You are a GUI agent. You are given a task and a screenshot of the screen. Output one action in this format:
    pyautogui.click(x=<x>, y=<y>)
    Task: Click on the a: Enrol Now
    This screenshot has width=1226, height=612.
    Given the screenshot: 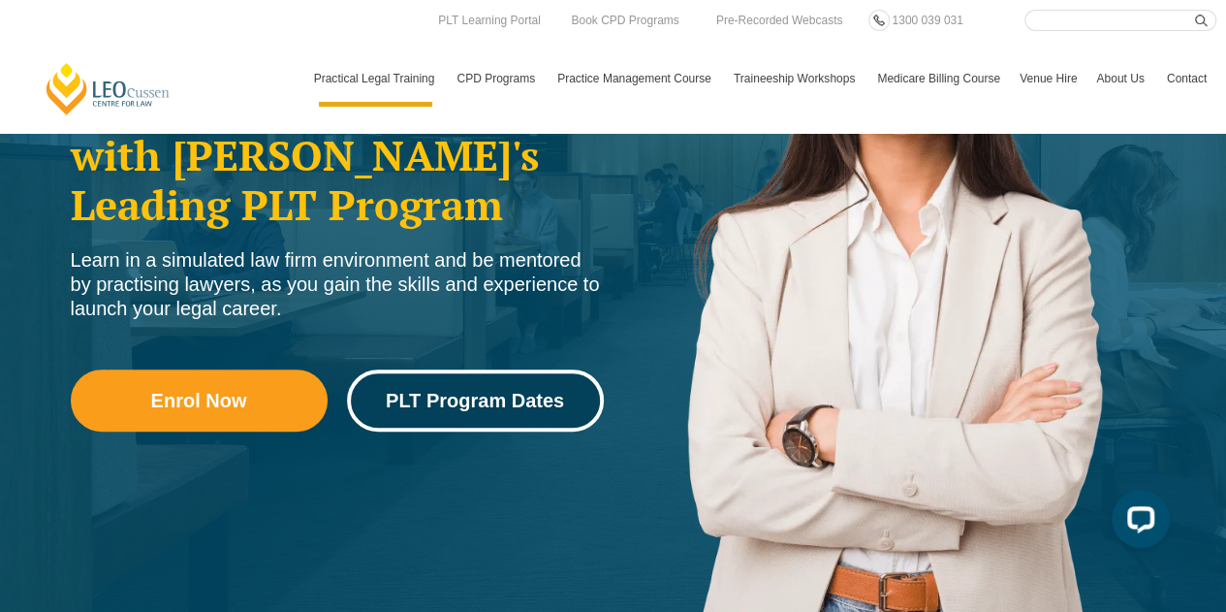 What is the action you would take?
    pyautogui.click(x=199, y=400)
    